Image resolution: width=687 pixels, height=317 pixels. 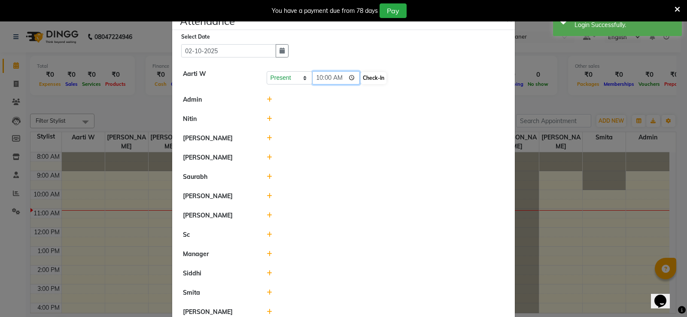 I want to click on div: Saurabh, so click(x=218, y=177).